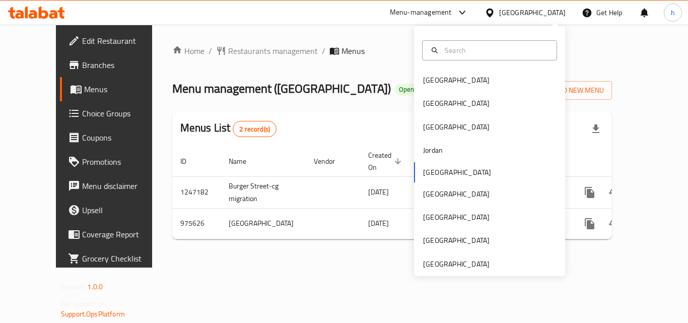 The width and height of the screenshot is (688, 323). Describe the element at coordinates (244, 161) in the screenshot. I see `span: Name` at that location.